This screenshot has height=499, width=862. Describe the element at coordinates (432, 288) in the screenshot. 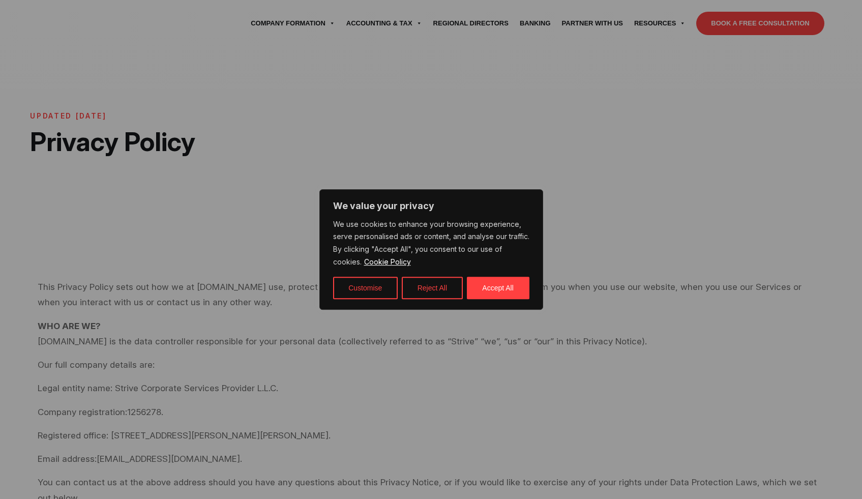

I see `button: Reject All` at that location.